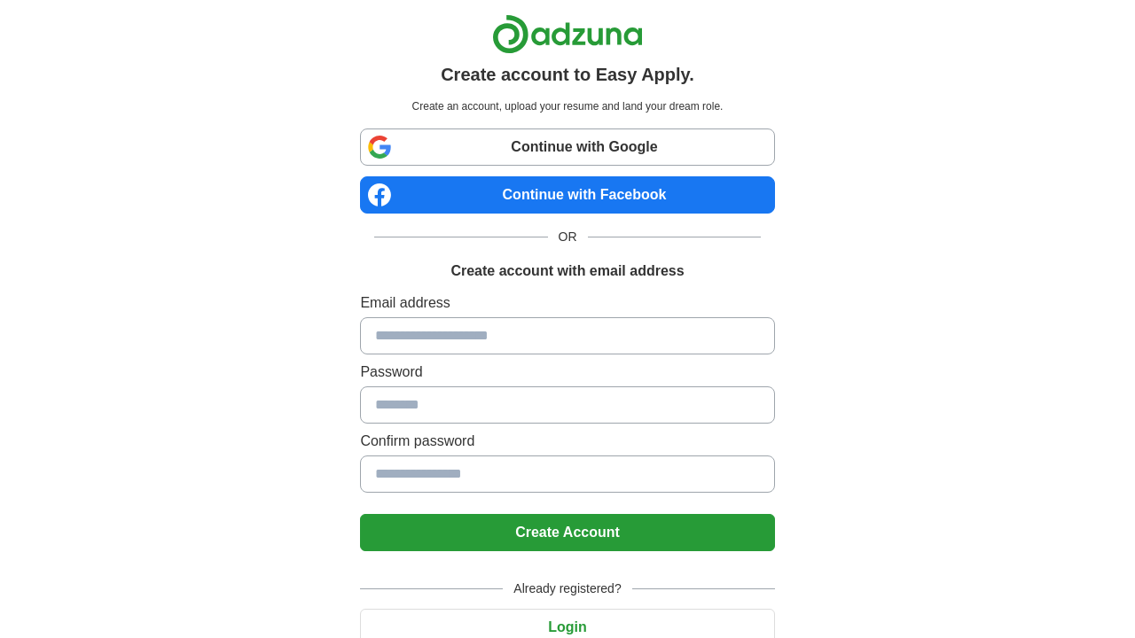 This screenshot has width=1135, height=638. What do you see at coordinates (566, 372) in the screenshot?
I see `label: Password` at bounding box center [566, 372].